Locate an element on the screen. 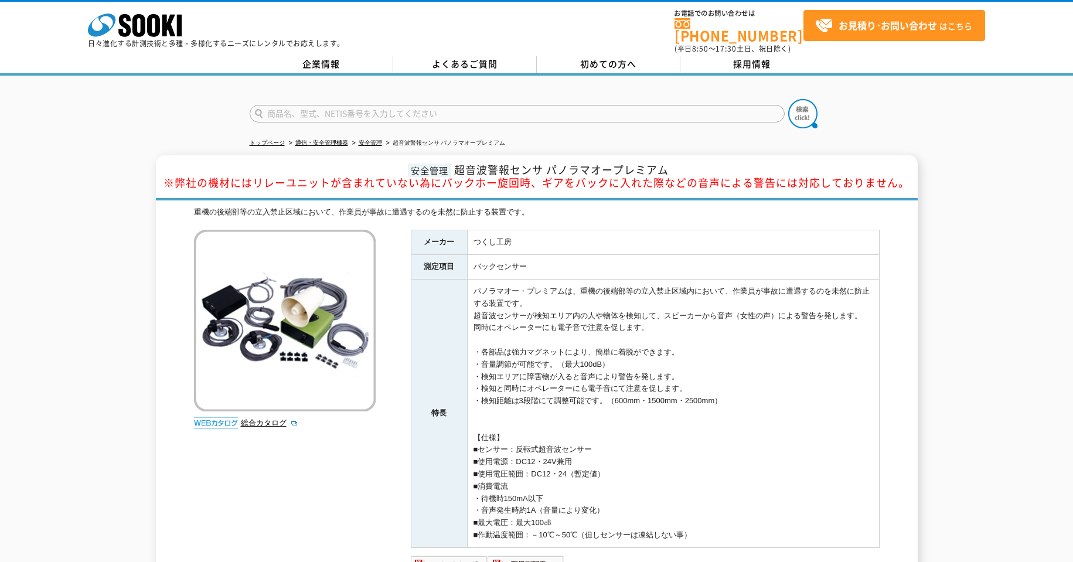 The image size is (1073, 562). img: btn_search.png is located at coordinates (803, 114).